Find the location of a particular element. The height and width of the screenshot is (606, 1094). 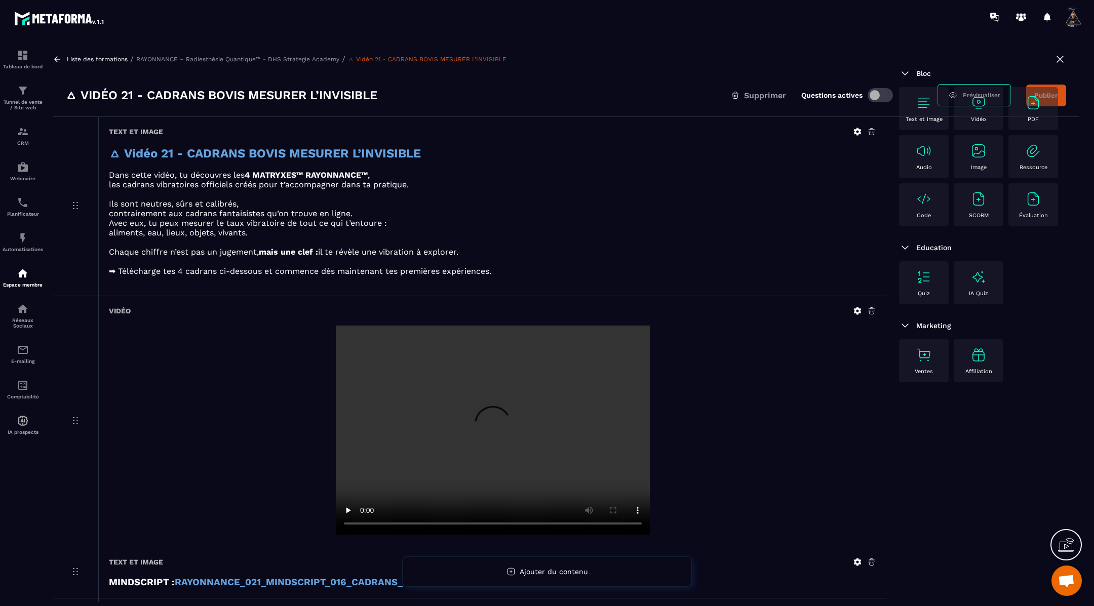

h3: 🜂 Vidéo 21 - CADRANS BOVIS MESURER L’INVISIBLE is located at coordinates (221, 95).